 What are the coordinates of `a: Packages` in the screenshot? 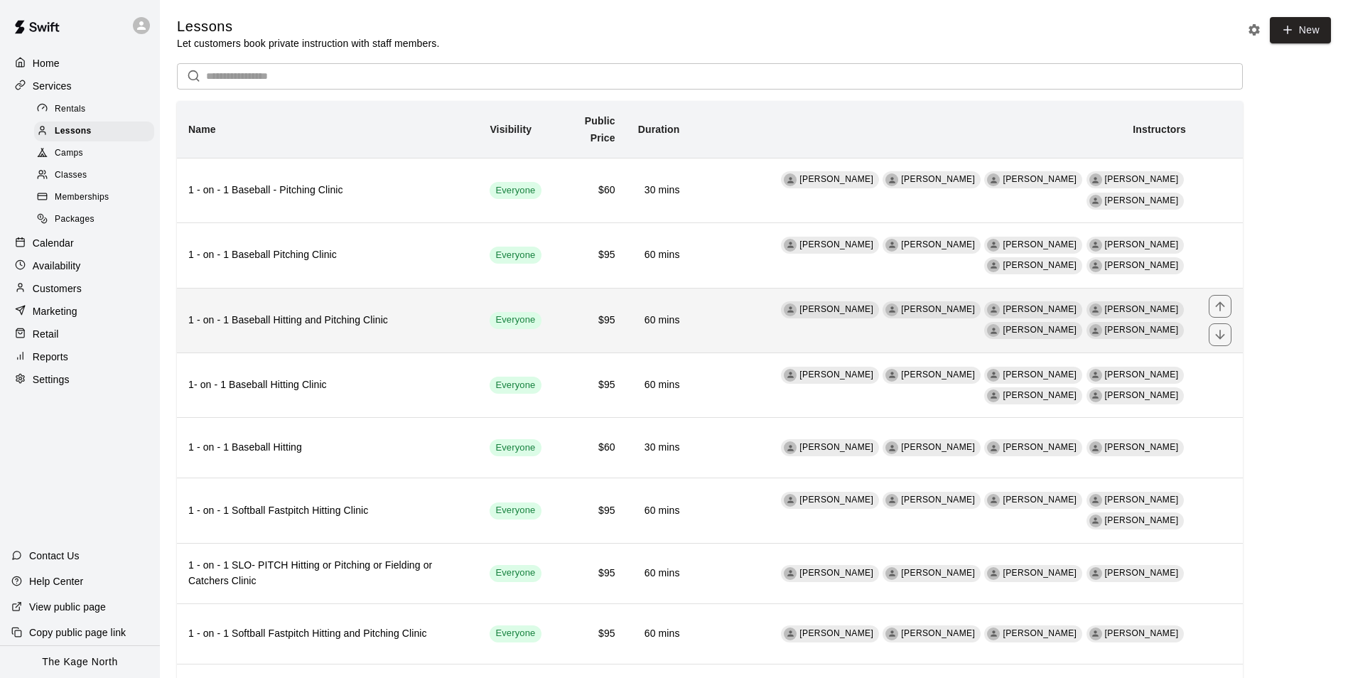 It's located at (97, 220).